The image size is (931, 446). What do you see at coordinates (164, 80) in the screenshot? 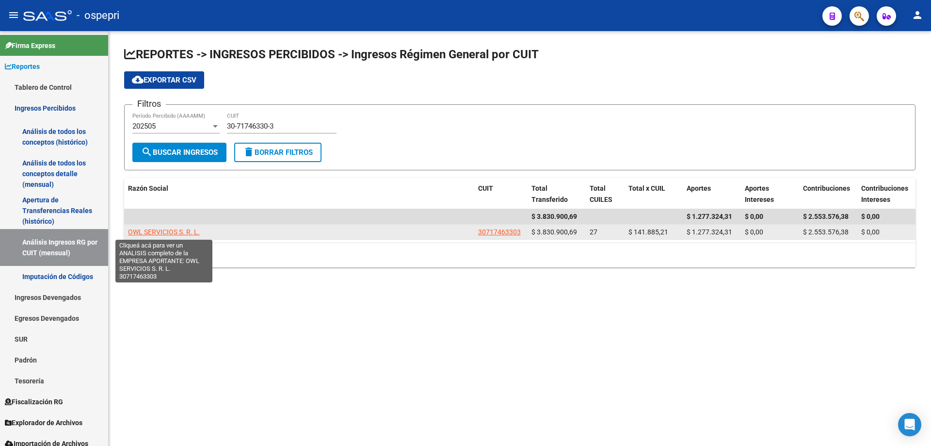
I see `button: Exportar CSV` at bounding box center [164, 80].